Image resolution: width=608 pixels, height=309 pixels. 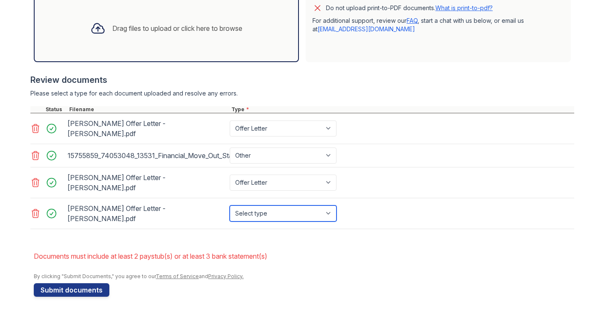 I want to click on a: FAQ, so click(x=412, y=20).